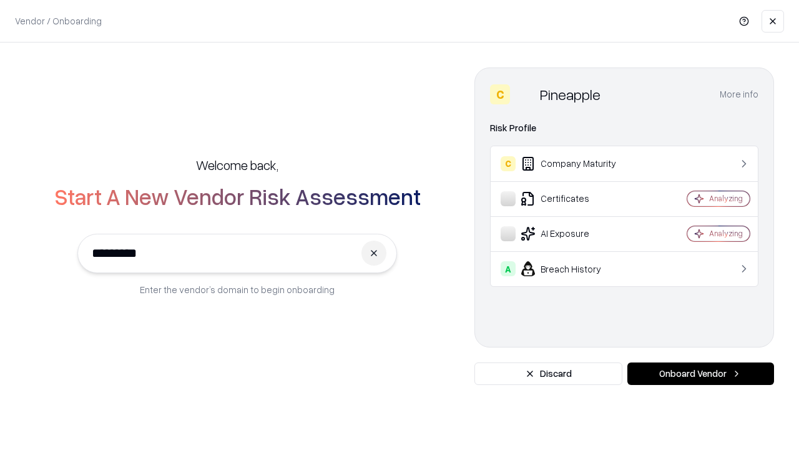 The height and width of the screenshot is (450, 799). I want to click on div: Pineapple, so click(570, 94).